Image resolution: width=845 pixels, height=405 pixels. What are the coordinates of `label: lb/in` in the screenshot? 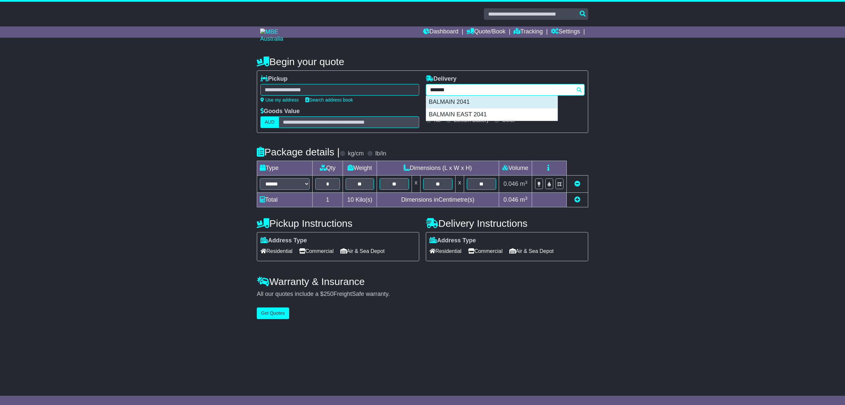 It's located at (381, 154).